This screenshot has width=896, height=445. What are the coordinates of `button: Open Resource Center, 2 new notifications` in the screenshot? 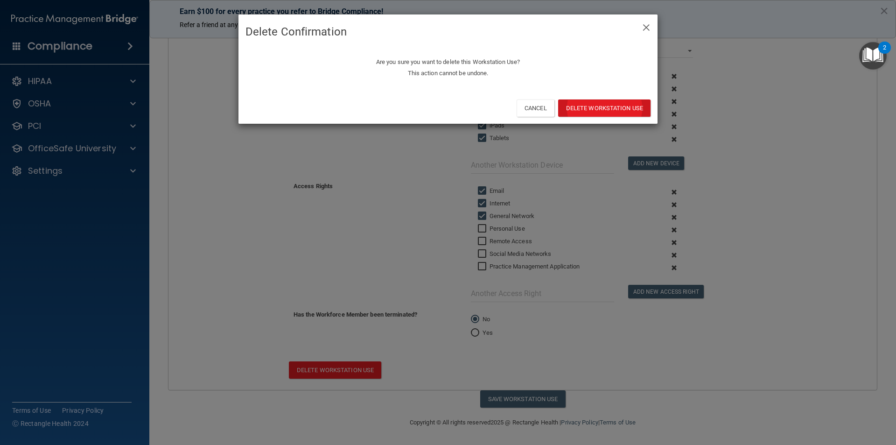 It's located at (873, 56).